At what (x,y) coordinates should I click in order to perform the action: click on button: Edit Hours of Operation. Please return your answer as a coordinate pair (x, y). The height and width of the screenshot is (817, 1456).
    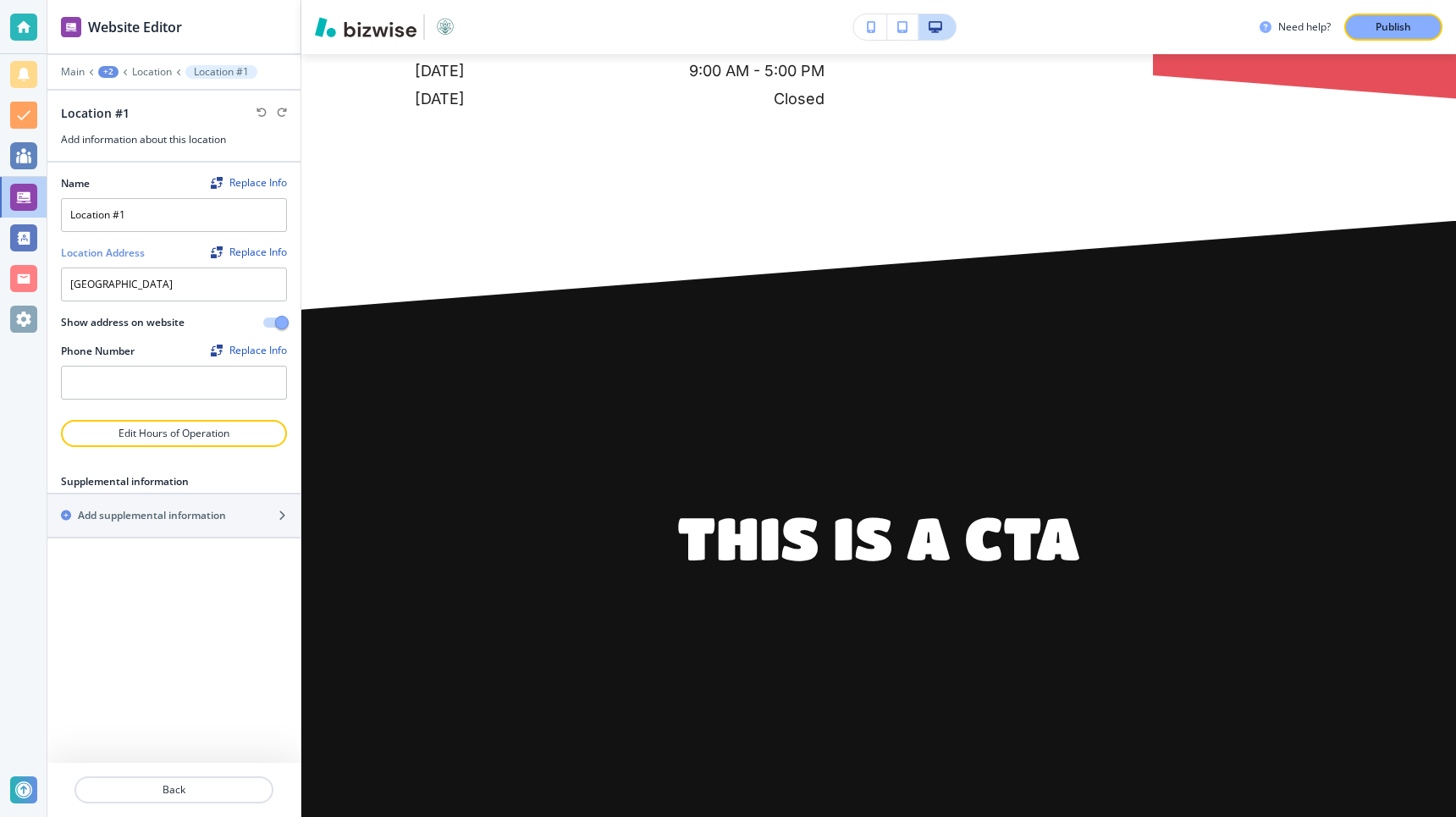
    Looking at the image, I should click on (173, 433).